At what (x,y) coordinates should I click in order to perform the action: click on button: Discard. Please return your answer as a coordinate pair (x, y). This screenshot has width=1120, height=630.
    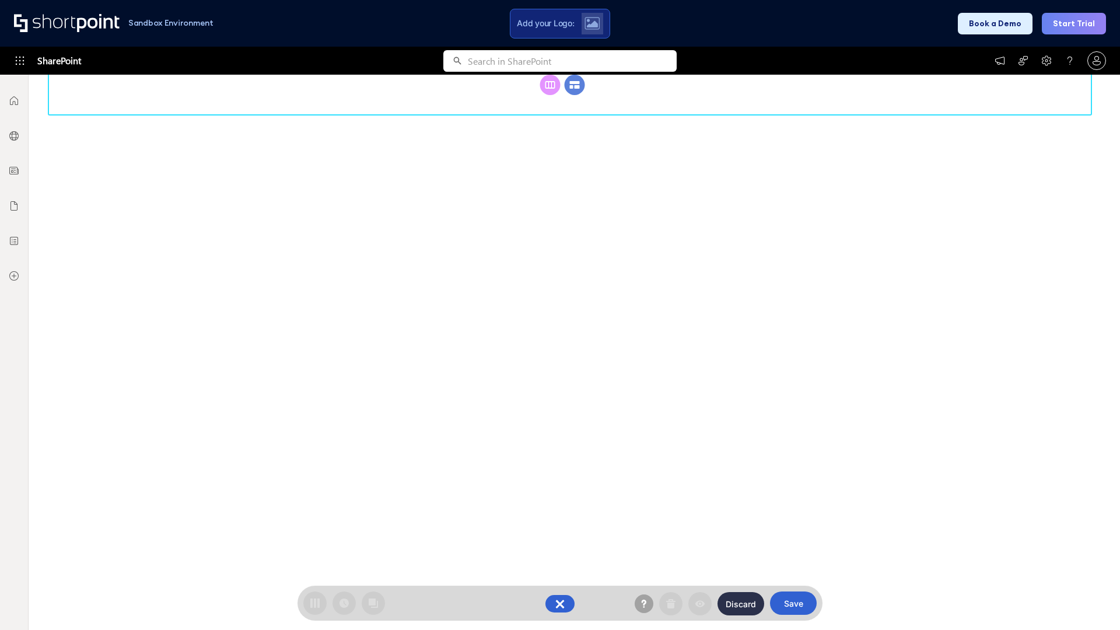
    Looking at the image, I should click on (741, 604).